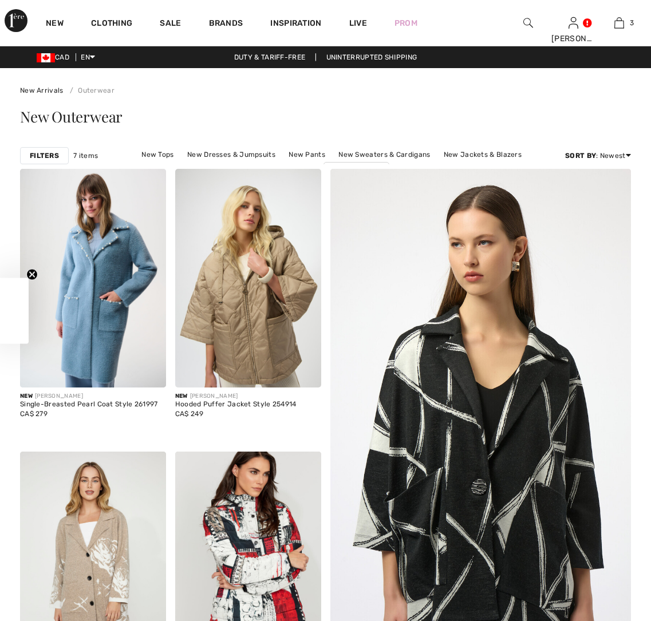 The height and width of the screenshot is (621, 651). I want to click on span: CAD, so click(55, 57).